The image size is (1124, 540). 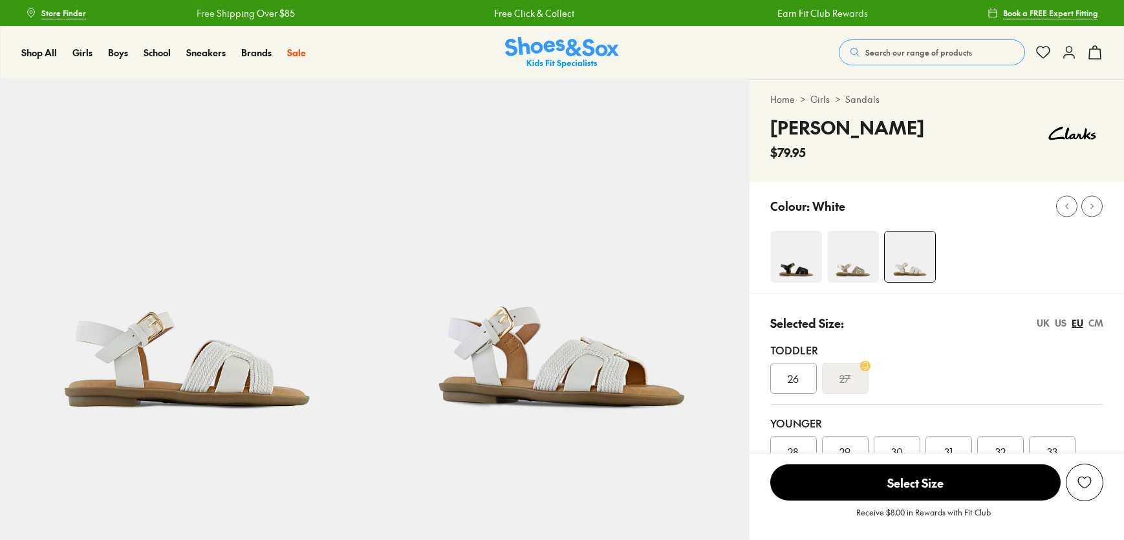 What do you see at coordinates (796, 257) in the screenshot?
I see `img: 4-553631_1` at bounding box center [796, 257].